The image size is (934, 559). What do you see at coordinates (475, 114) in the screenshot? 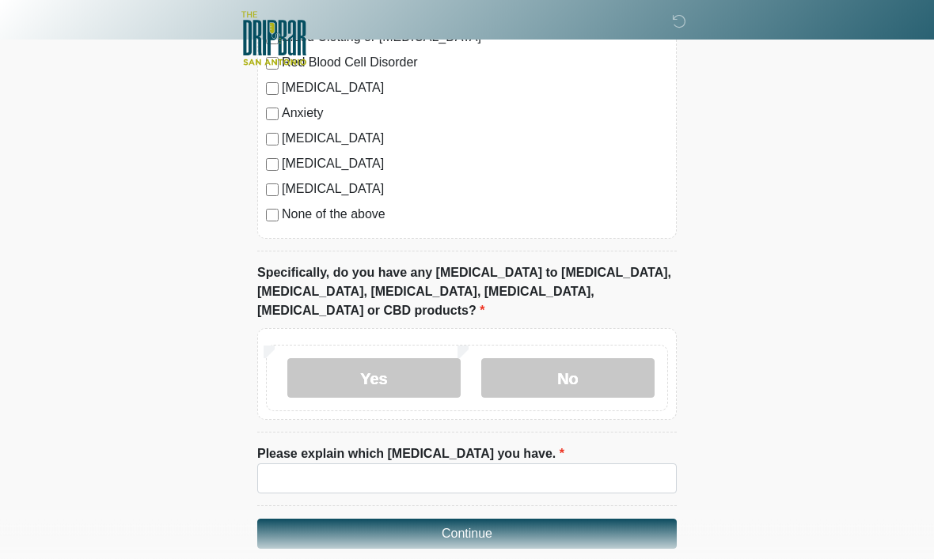
I see `label: Anxiety` at bounding box center [475, 114].